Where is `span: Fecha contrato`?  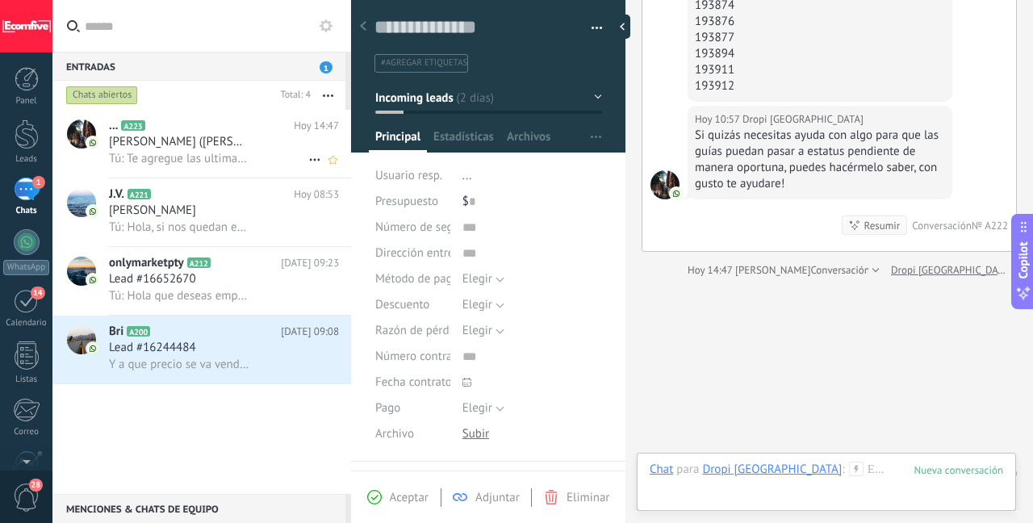
span: Fecha contrato is located at coordinates (413, 382).